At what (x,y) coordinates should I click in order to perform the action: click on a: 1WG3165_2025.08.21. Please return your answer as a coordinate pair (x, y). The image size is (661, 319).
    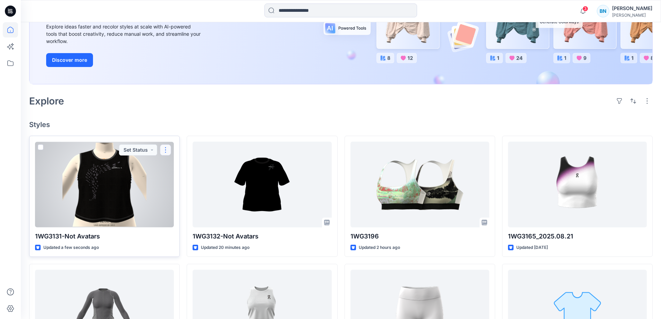
    Looking at the image, I should click on (577, 184).